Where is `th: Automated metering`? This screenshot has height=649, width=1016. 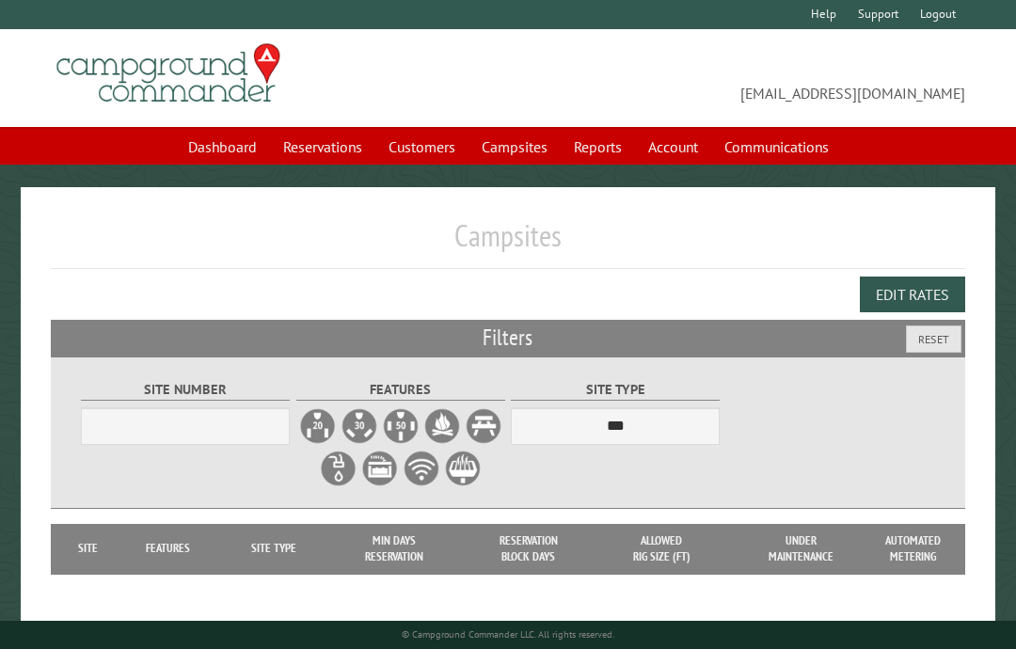
th: Automated metering is located at coordinates (913, 549).